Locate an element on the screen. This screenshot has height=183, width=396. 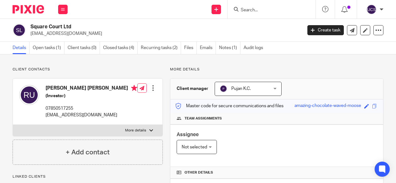
span: Assignee is located at coordinates (188, 134).